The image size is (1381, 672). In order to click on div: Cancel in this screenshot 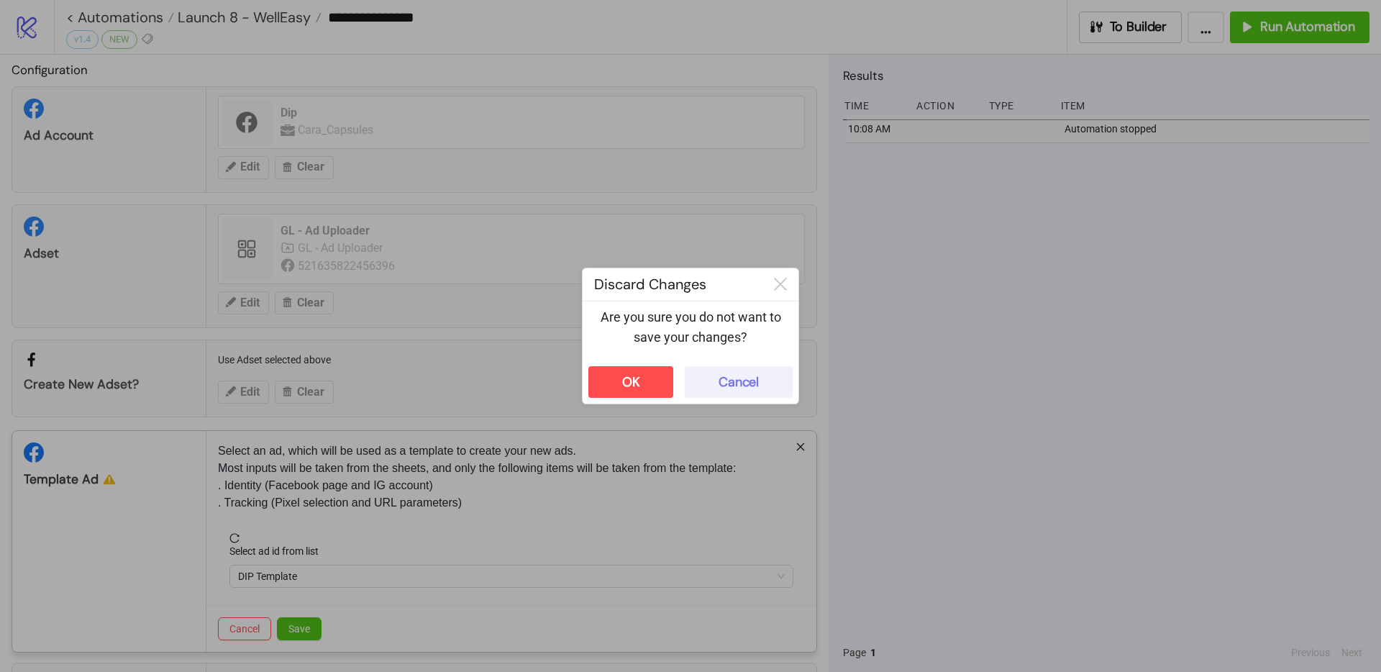, I will do `click(739, 382)`.